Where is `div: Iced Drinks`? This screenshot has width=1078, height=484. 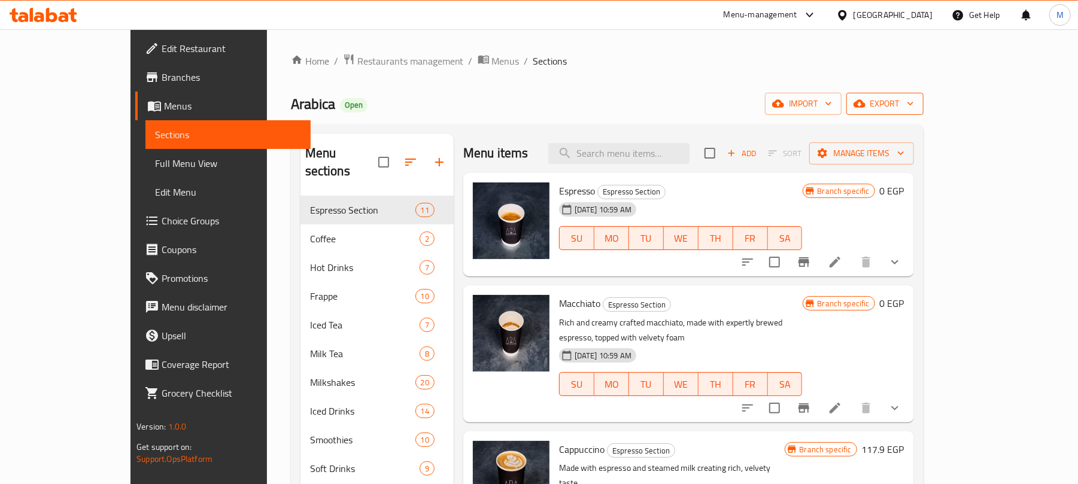 div: Iced Drinks is located at coordinates (363, 411).